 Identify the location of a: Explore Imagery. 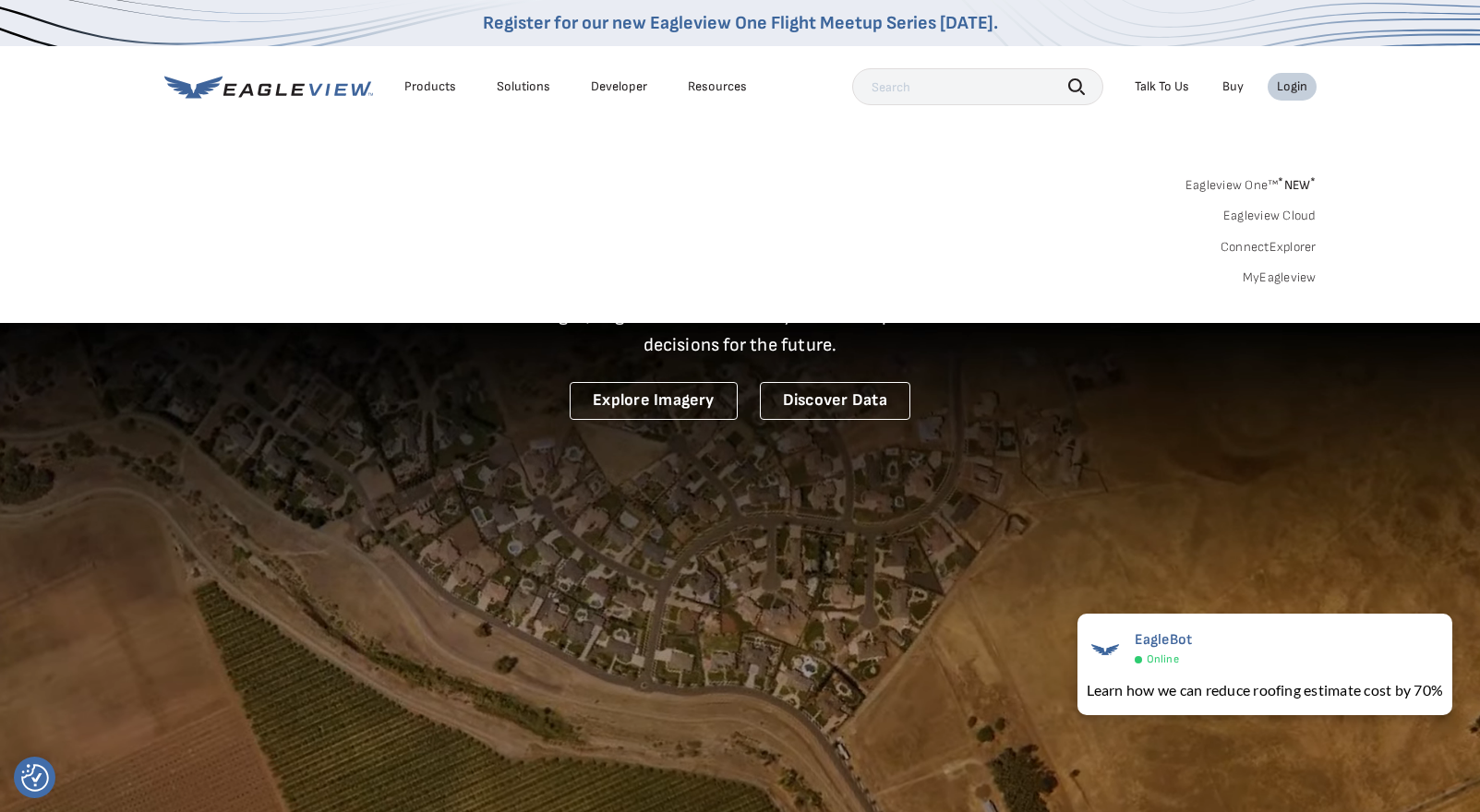
(654, 401).